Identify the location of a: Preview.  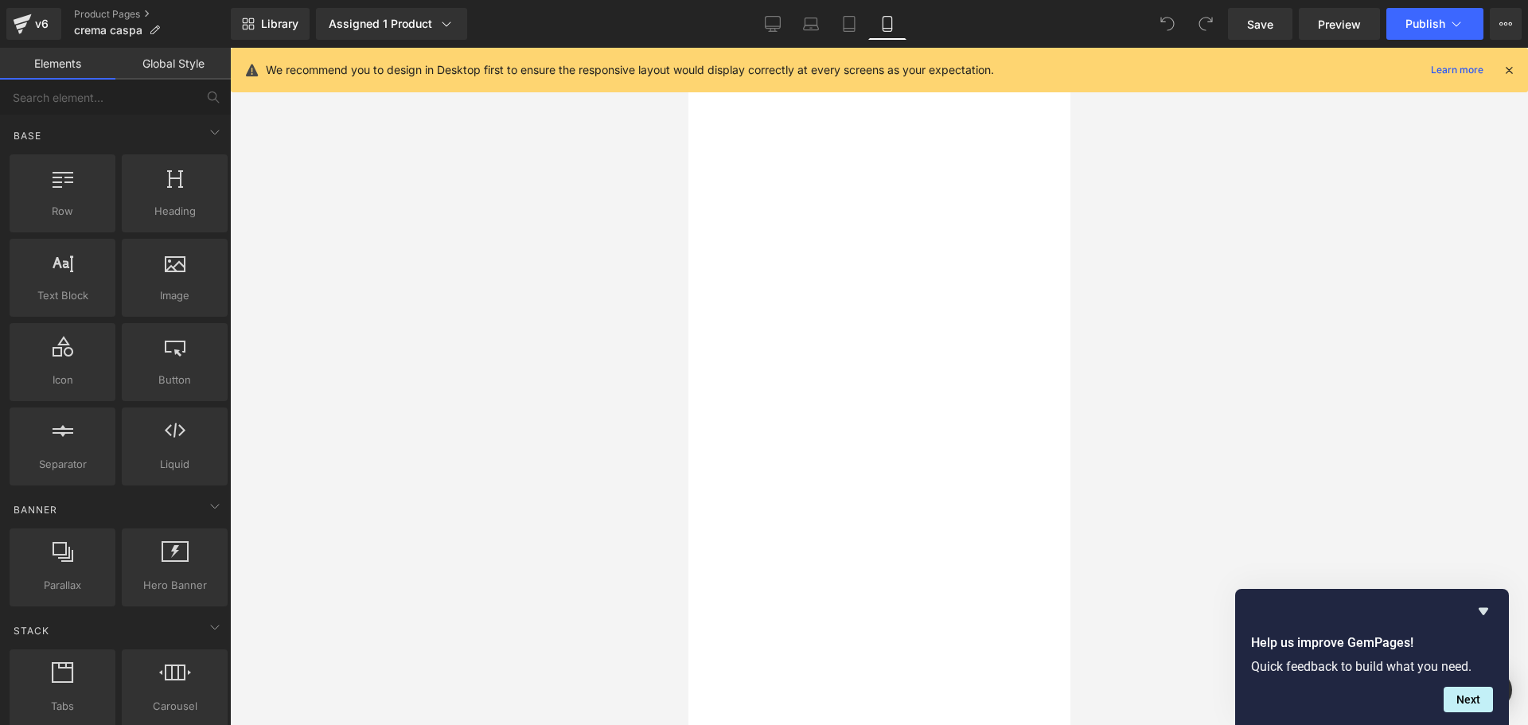
(1340, 24).